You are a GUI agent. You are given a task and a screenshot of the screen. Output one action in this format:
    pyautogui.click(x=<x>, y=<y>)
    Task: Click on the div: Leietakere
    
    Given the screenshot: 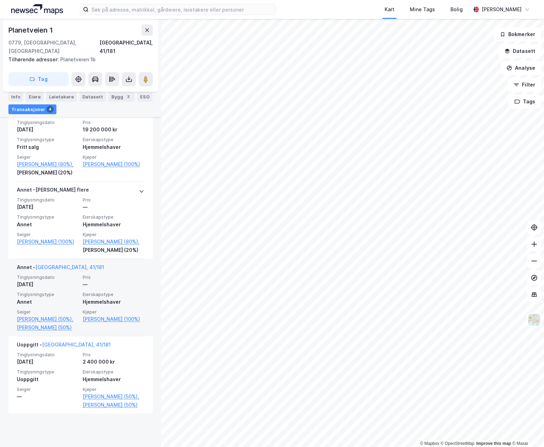 What is the action you would take?
    pyautogui.click(x=61, y=97)
    